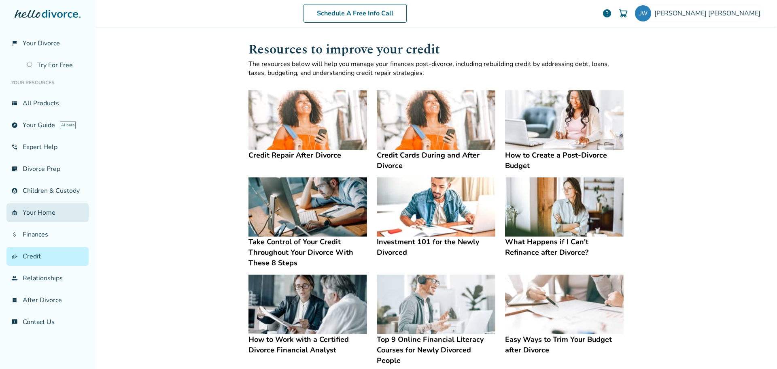 Image resolution: width=777 pixels, height=369 pixels. I want to click on span: explore, so click(15, 125).